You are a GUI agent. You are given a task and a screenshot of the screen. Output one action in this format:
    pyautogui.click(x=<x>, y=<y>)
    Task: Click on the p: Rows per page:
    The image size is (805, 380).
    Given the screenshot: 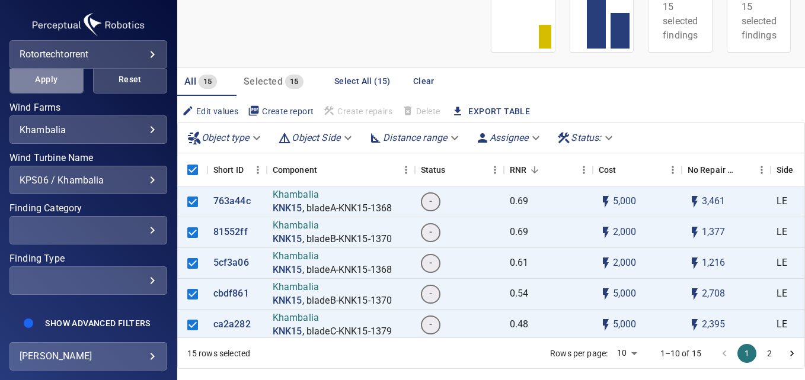 What is the action you would take?
    pyautogui.click(x=578, y=354)
    